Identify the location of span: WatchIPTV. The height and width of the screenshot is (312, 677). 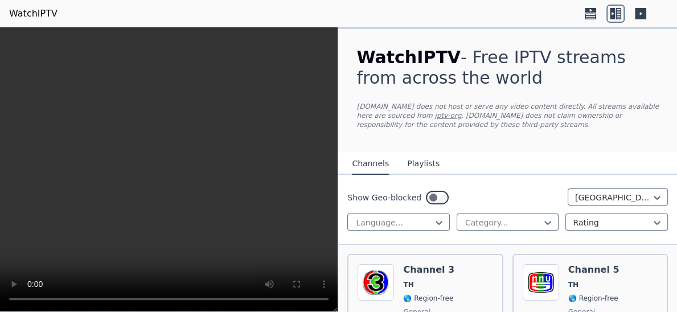
(408, 57).